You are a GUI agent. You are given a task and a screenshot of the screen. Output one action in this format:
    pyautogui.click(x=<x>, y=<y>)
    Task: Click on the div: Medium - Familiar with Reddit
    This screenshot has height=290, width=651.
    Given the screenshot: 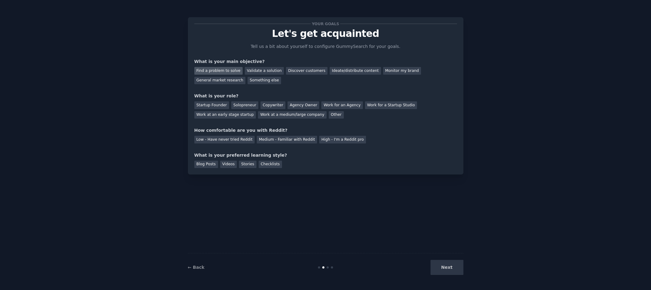 What is the action you would take?
    pyautogui.click(x=287, y=140)
    